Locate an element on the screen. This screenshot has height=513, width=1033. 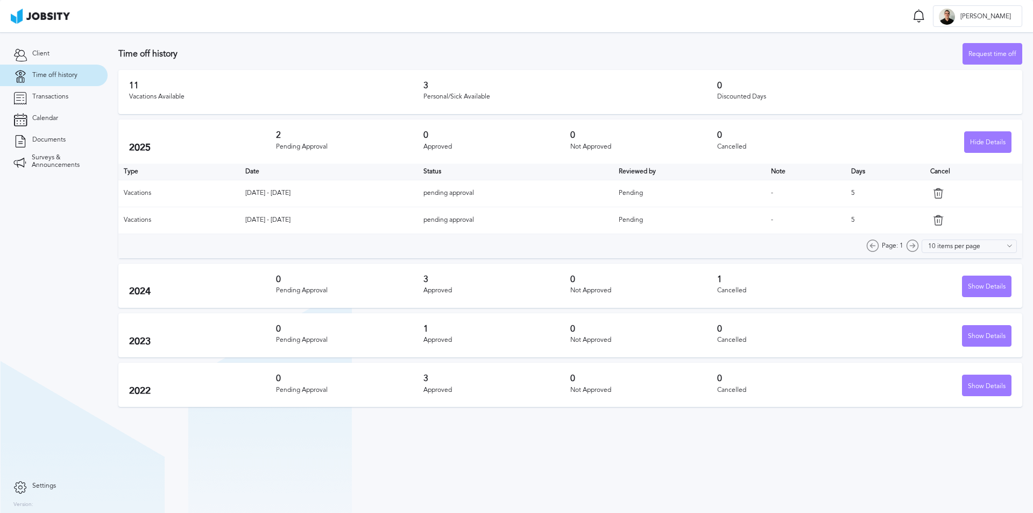
th: Cancel is located at coordinates (973, 172).